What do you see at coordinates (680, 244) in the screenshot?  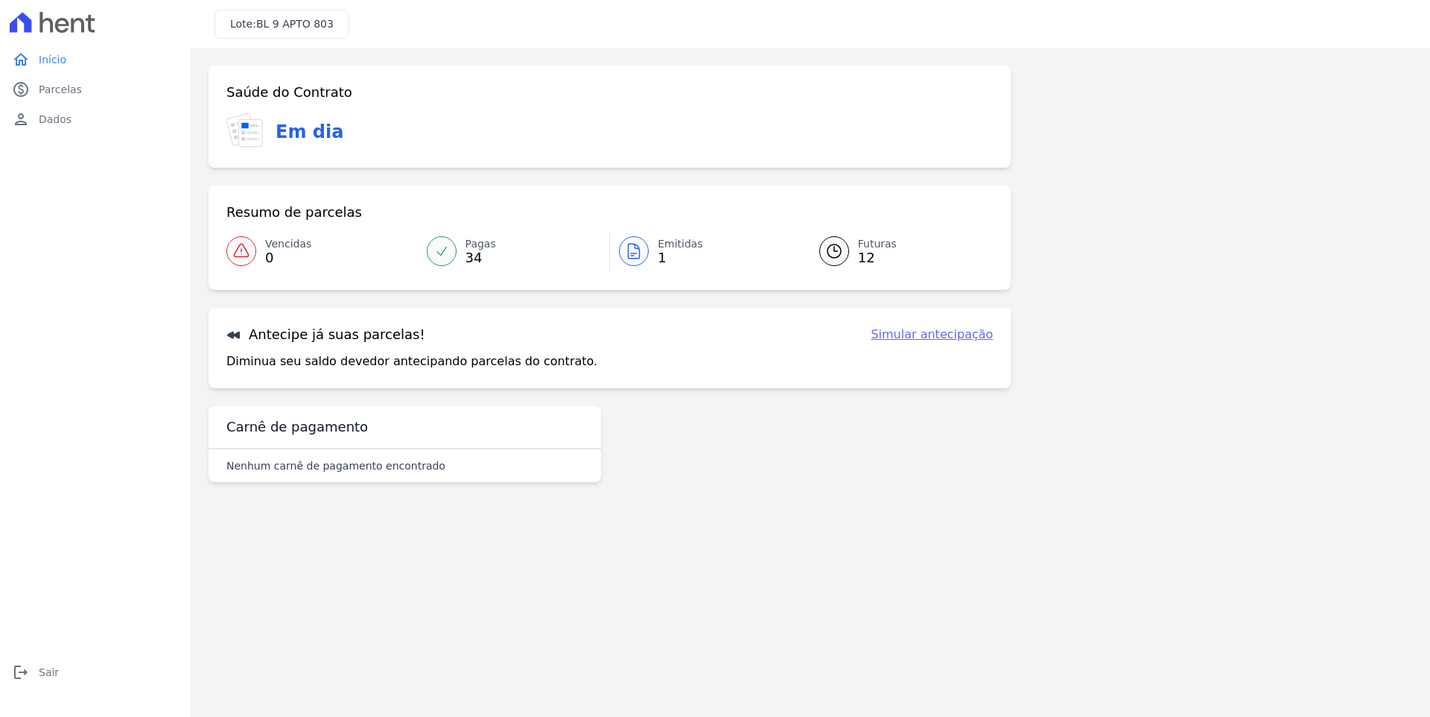 I see `span: Emitidas` at bounding box center [680, 244].